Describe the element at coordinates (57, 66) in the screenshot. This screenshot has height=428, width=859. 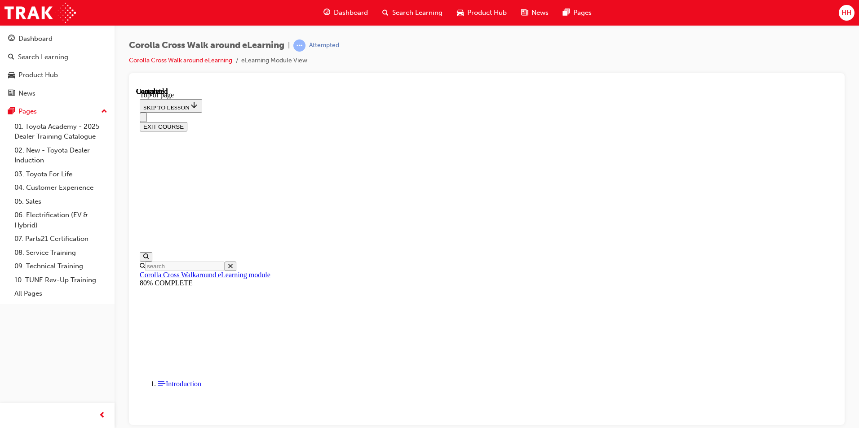
I see `button: DashboardSearch LearningProduct HubNews` at that location.